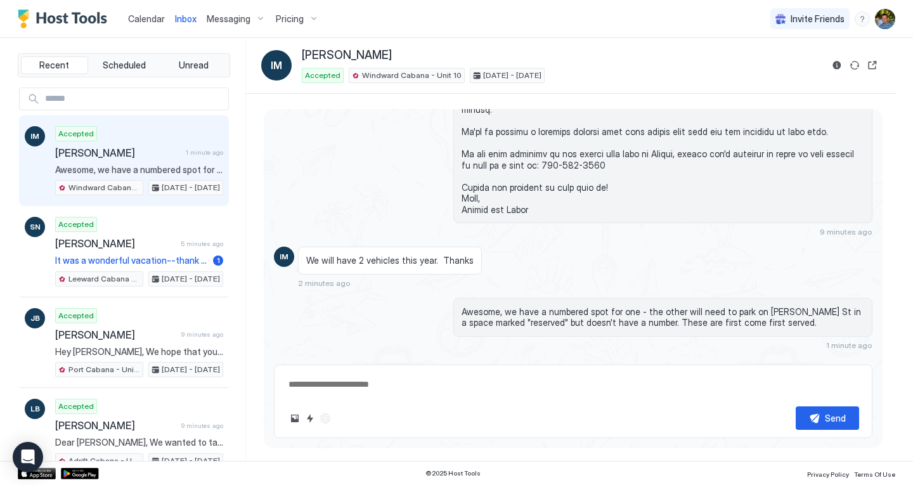  I want to click on div: Google Play Store, so click(80, 473).